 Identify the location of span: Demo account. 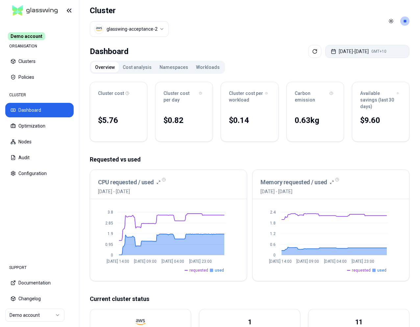
(26, 36).